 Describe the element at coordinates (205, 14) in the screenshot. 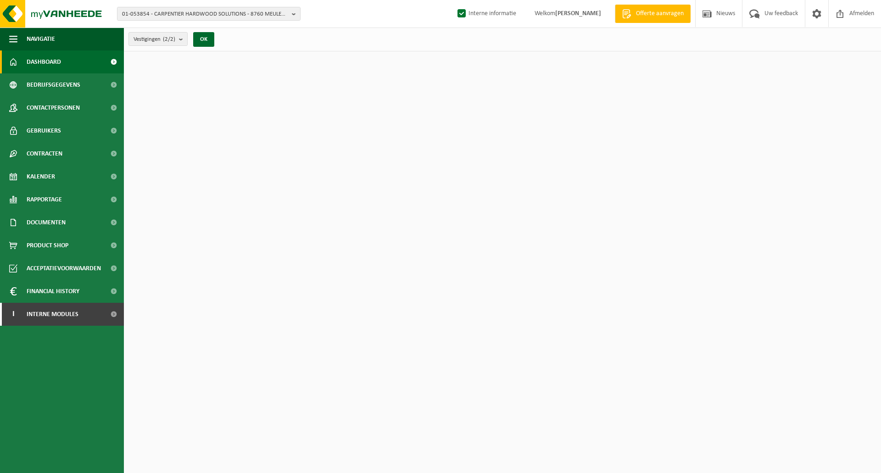

I see `span: 01-053854 - CARPENTIER HARDWOOD SOLUTIONS - 8760 MEULEBEKE, ABEELDREEF 15` at that location.